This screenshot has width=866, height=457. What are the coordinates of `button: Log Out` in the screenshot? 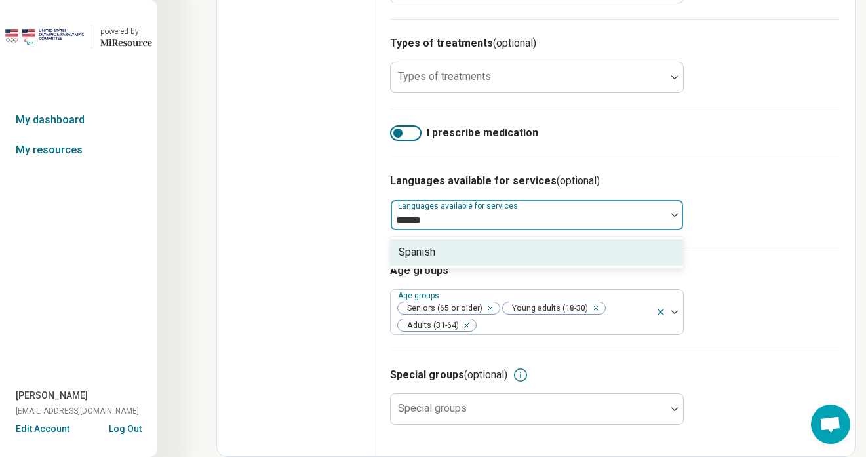 It's located at (125, 427).